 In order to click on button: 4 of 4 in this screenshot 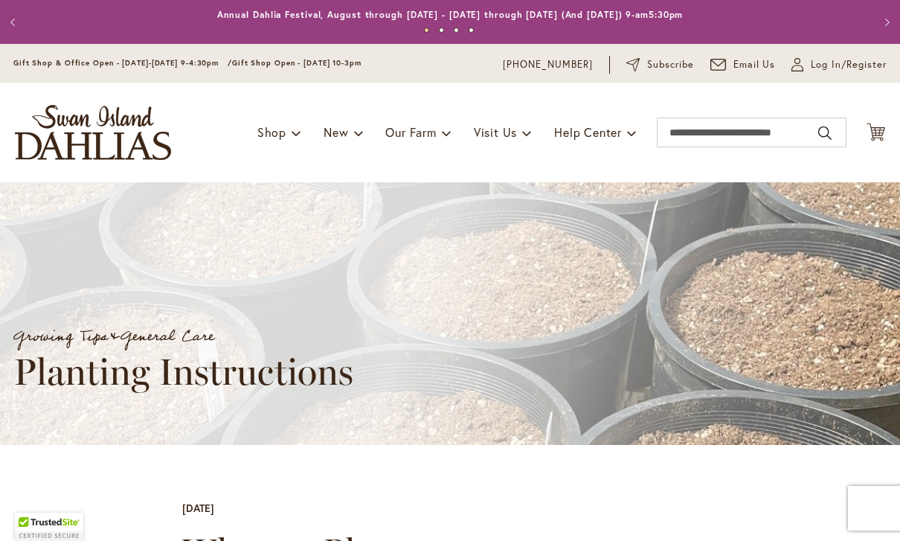, I will do `click(471, 30)`.